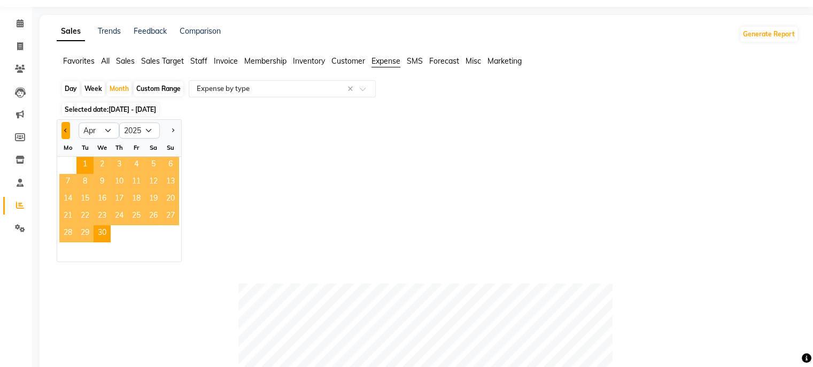  Describe the element at coordinates (158, 89) in the screenshot. I see `div: Custom Range` at that location.